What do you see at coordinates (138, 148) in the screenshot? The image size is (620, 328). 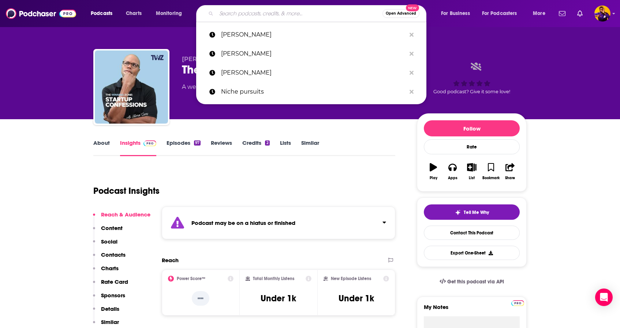 I see `a: InsightsPodchaser Pro` at bounding box center [138, 148].